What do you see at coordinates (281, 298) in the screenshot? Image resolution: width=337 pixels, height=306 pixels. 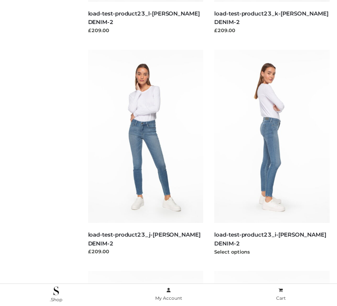 I see `span: Cart` at bounding box center [281, 298].